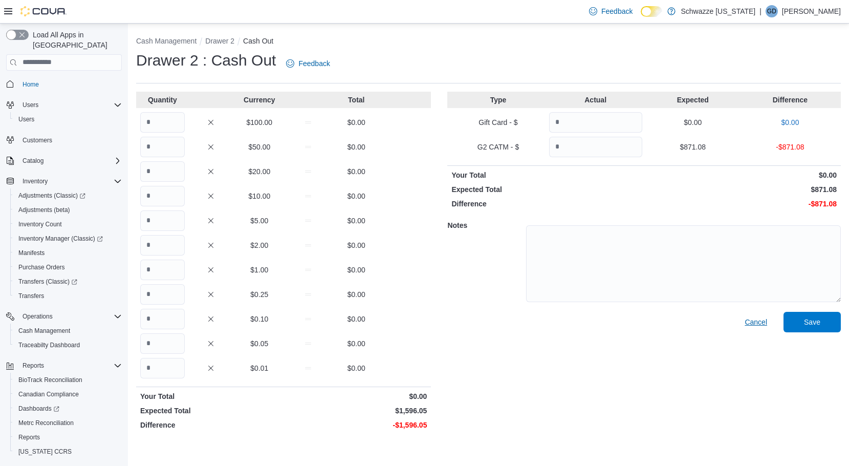  I want to click on p: Gift Card - $, so click(498, 122).